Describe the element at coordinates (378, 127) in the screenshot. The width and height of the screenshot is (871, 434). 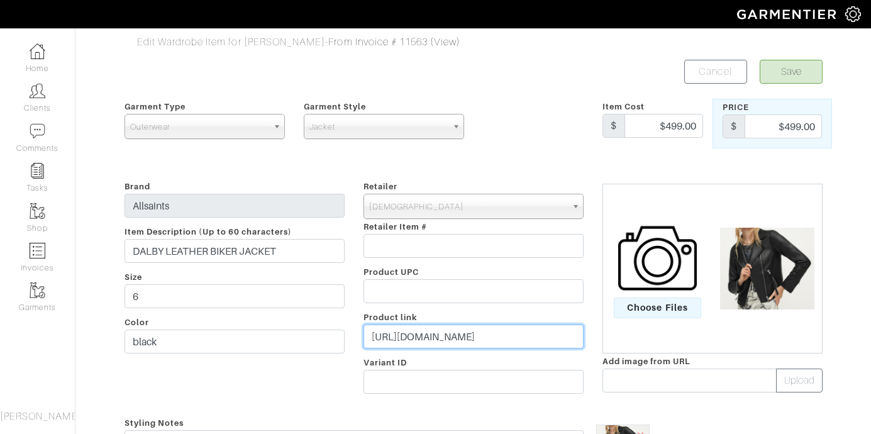
I see `span: Jacket` at that location.